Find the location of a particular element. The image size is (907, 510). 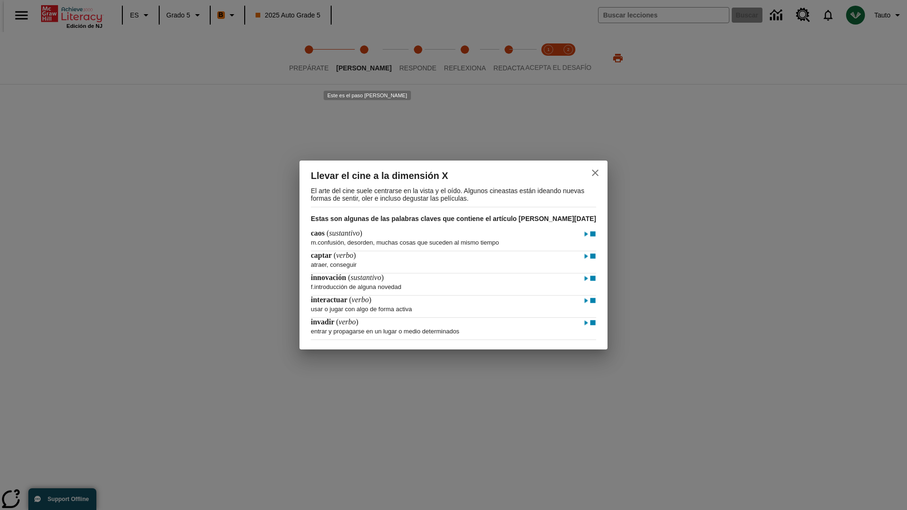

span: captar is located at coordinates (322, 255).